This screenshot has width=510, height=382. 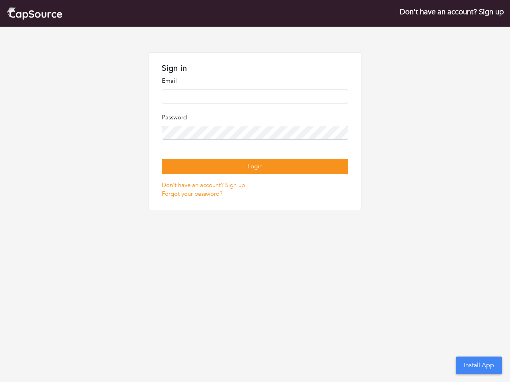 What do you see at coordinates (254, 68) in the screenshot?
I see `h1: Sign in` at bounding box center [254, 68].